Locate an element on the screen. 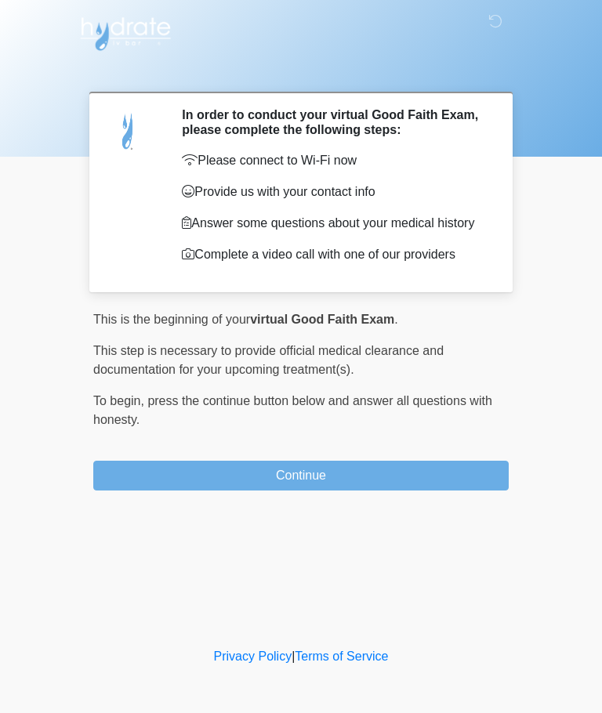 The image size is (602, 713). span: This is the beginning of your is located at coordinates (172, 319).